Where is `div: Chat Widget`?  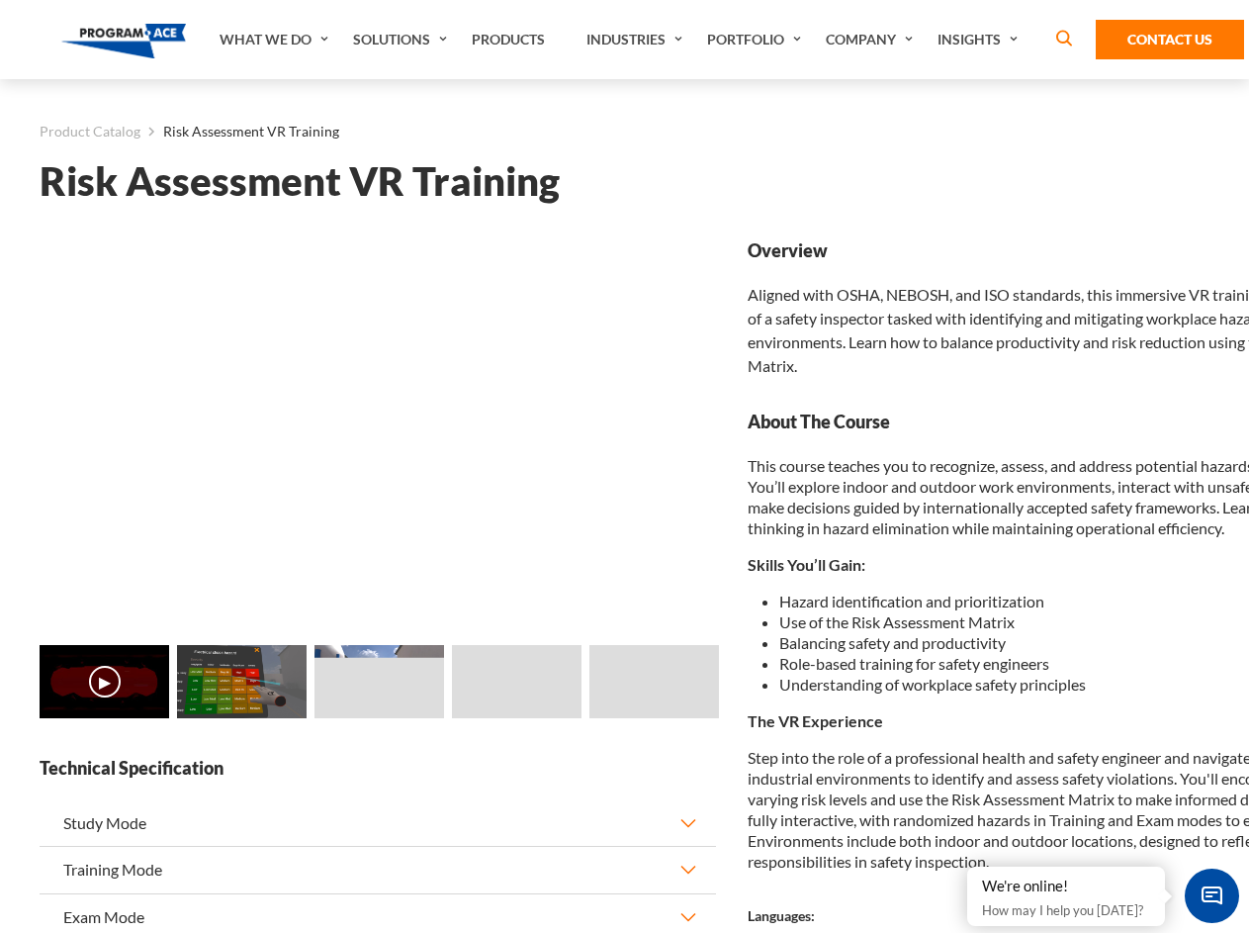 div: Chat Widget is located at coordinates (1212, 895).